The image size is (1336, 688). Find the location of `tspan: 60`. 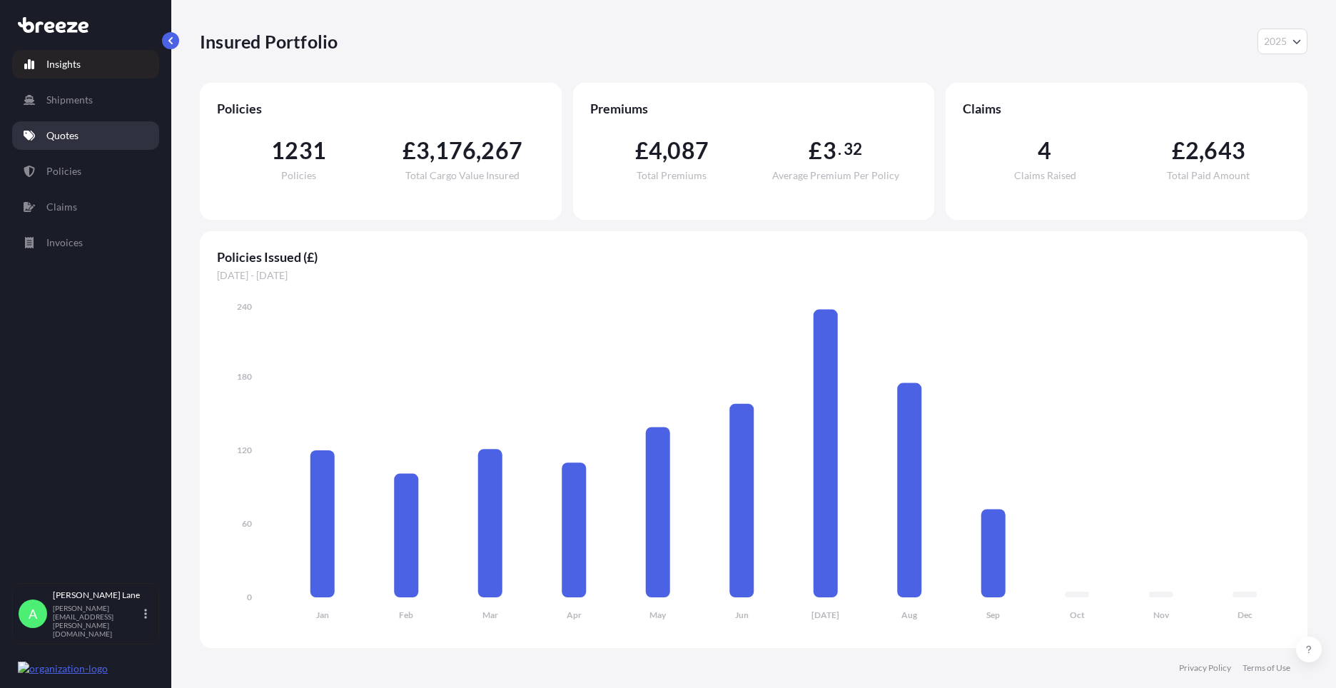

tspan: 60 is located at coordinates (247, 523).